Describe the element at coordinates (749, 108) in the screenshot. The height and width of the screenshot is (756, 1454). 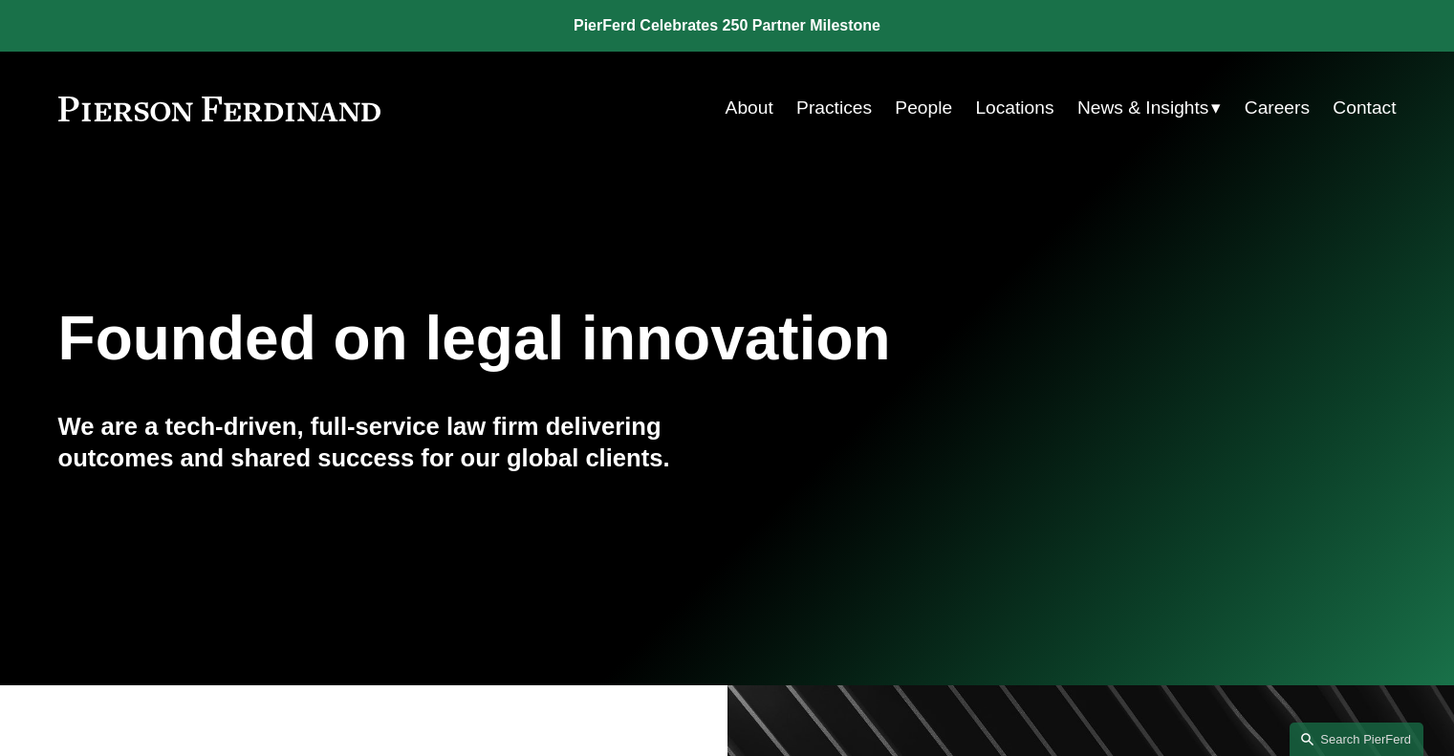
I see `a: About` at that location.